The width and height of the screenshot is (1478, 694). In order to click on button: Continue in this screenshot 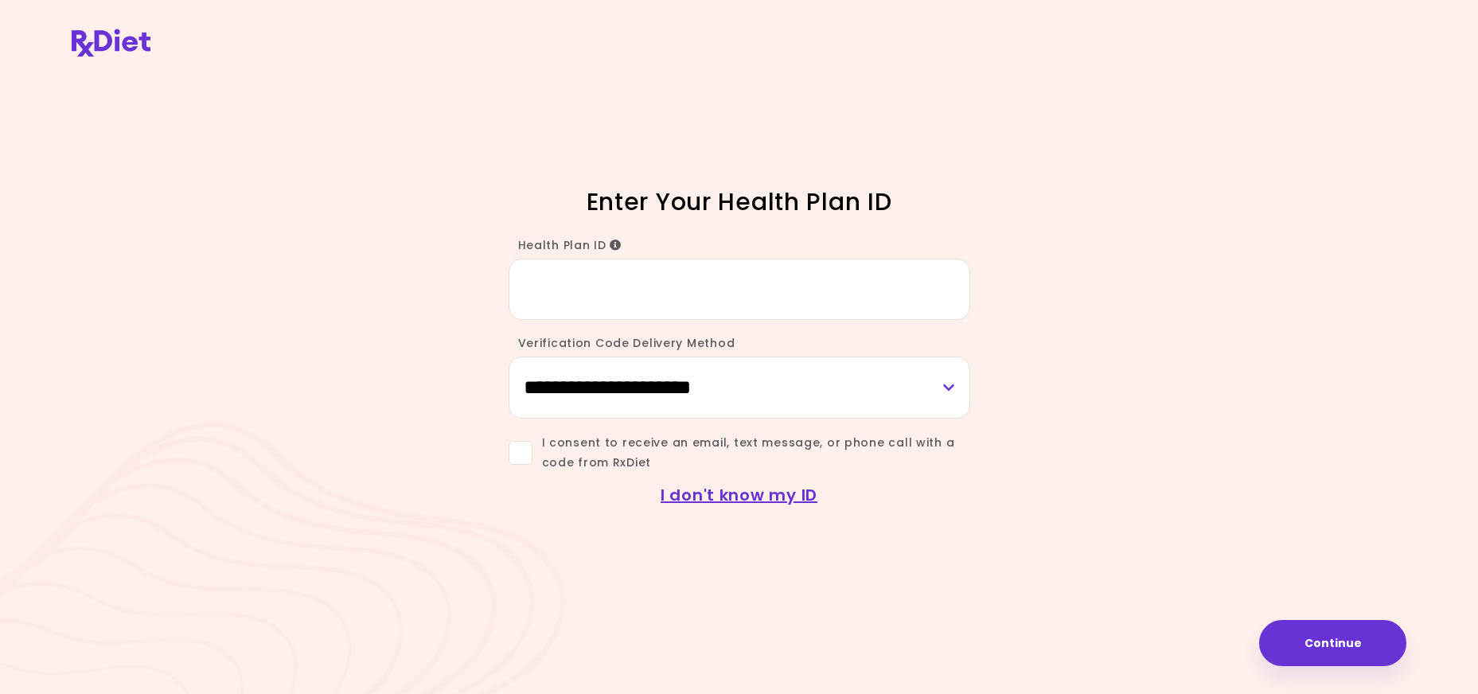, I will do `click(1333, 643)`.